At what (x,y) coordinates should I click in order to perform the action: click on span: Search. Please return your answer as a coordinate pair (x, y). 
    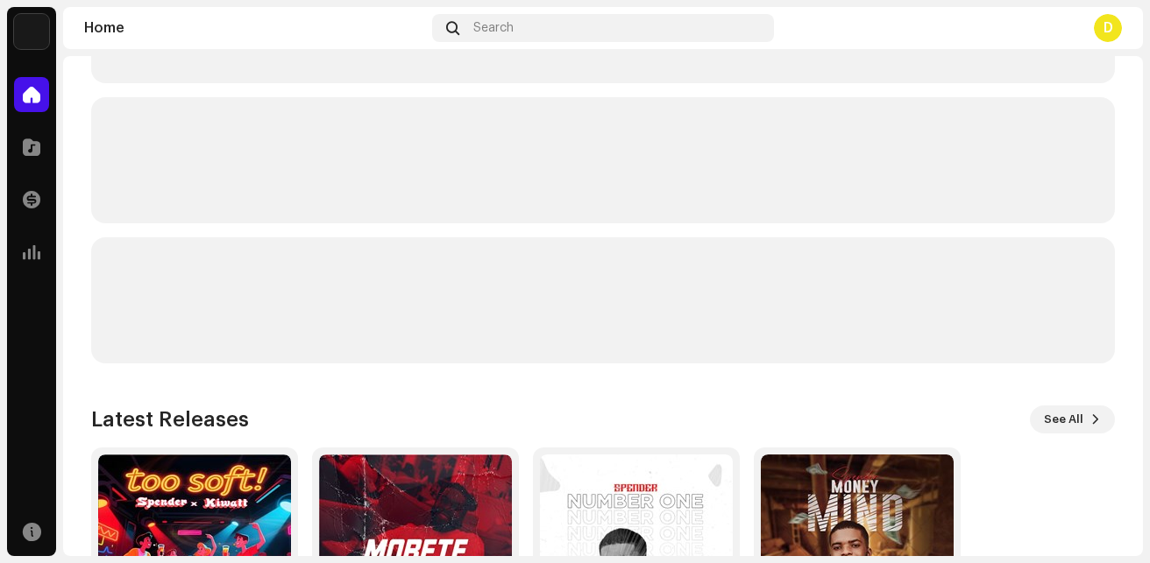
    Looking at the image, I should click on (493, 28).